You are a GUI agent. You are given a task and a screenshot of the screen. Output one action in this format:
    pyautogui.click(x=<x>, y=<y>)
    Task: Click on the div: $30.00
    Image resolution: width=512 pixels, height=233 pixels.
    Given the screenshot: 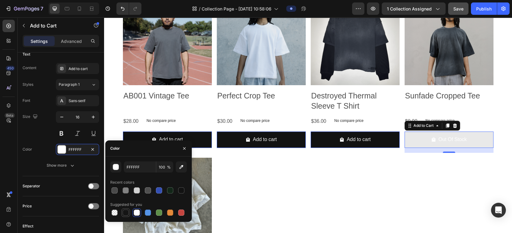 What is the action you would take?
    pyautogui.click(x=121, y=104)
    